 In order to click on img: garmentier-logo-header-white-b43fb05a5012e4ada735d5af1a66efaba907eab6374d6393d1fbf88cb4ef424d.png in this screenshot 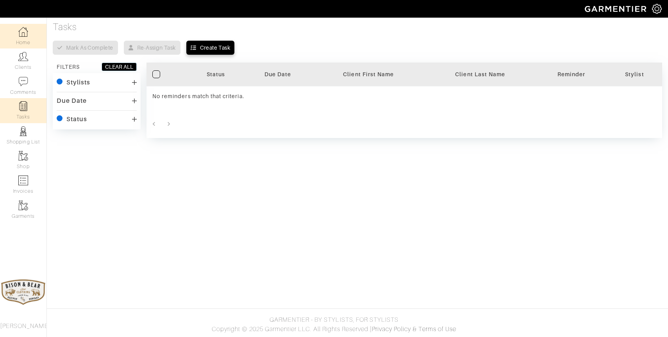, I will do `click(617, 9)`.